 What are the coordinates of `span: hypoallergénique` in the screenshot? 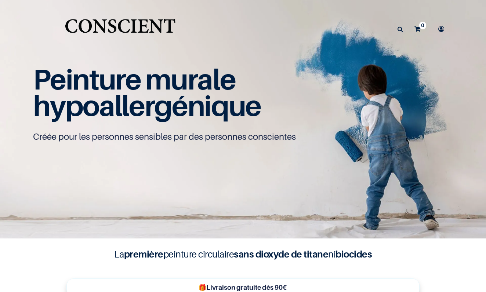 It's located at (147, 105).